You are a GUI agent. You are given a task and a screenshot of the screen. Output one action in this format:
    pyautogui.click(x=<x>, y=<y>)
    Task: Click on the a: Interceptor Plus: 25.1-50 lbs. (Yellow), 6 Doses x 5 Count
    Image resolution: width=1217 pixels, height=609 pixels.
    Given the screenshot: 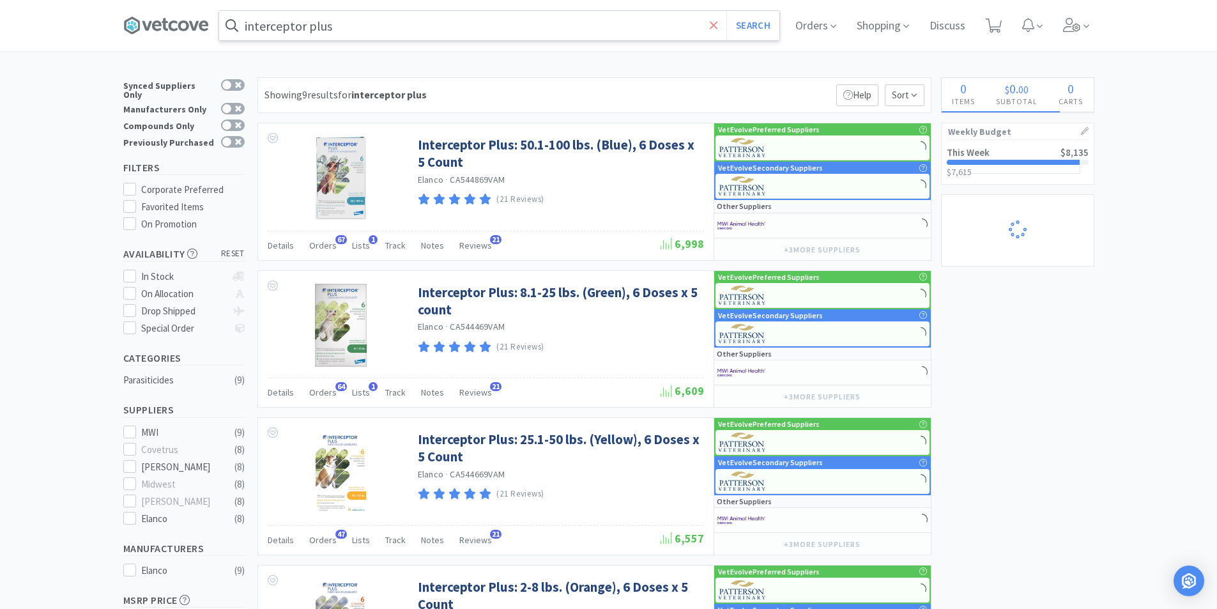 What is the action you would take?
    pyautogui.click(x=559, y=448)
    